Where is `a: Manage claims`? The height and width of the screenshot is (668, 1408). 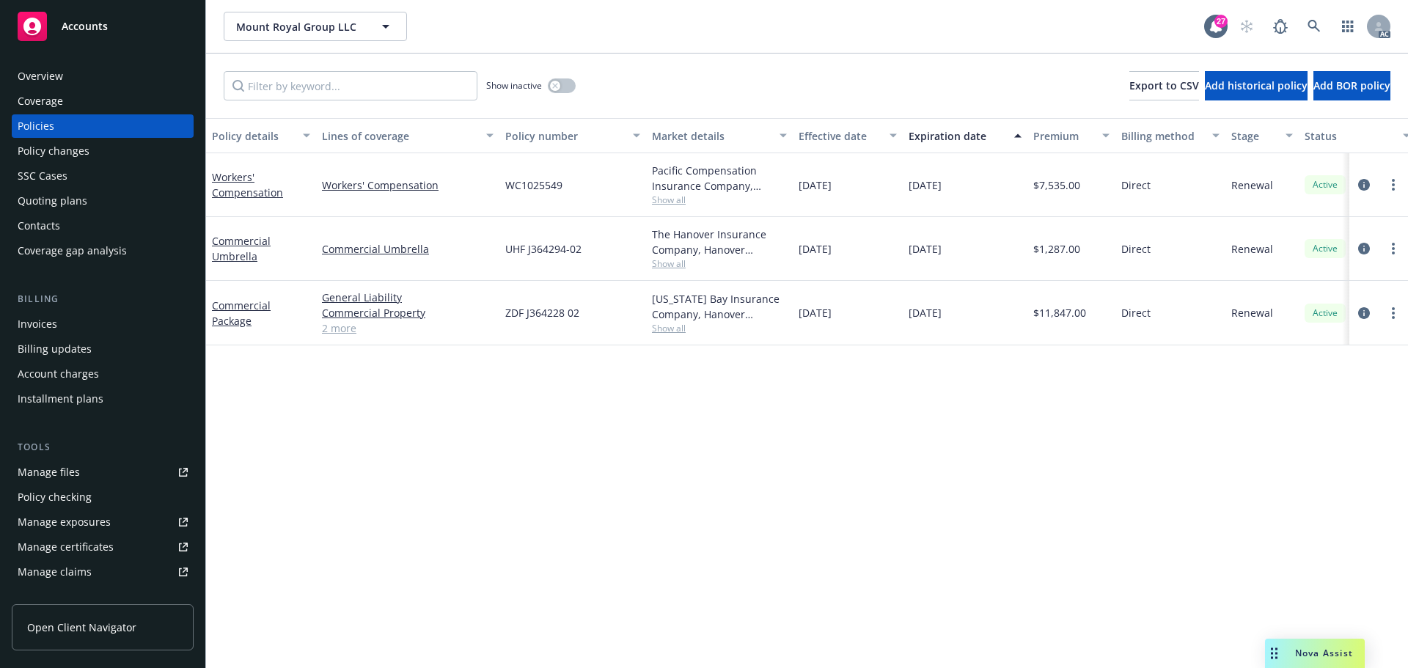
a: Manage claims is located at coordinates (103, 572).